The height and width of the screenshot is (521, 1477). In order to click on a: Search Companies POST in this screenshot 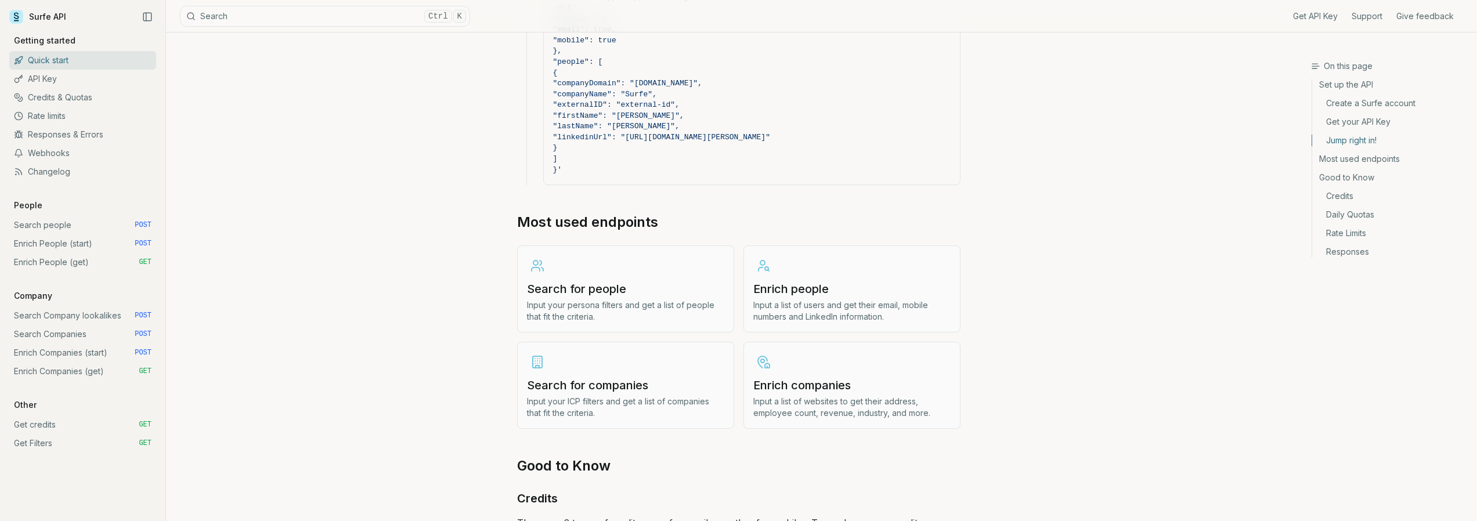, I will do `click(82, 334)`.